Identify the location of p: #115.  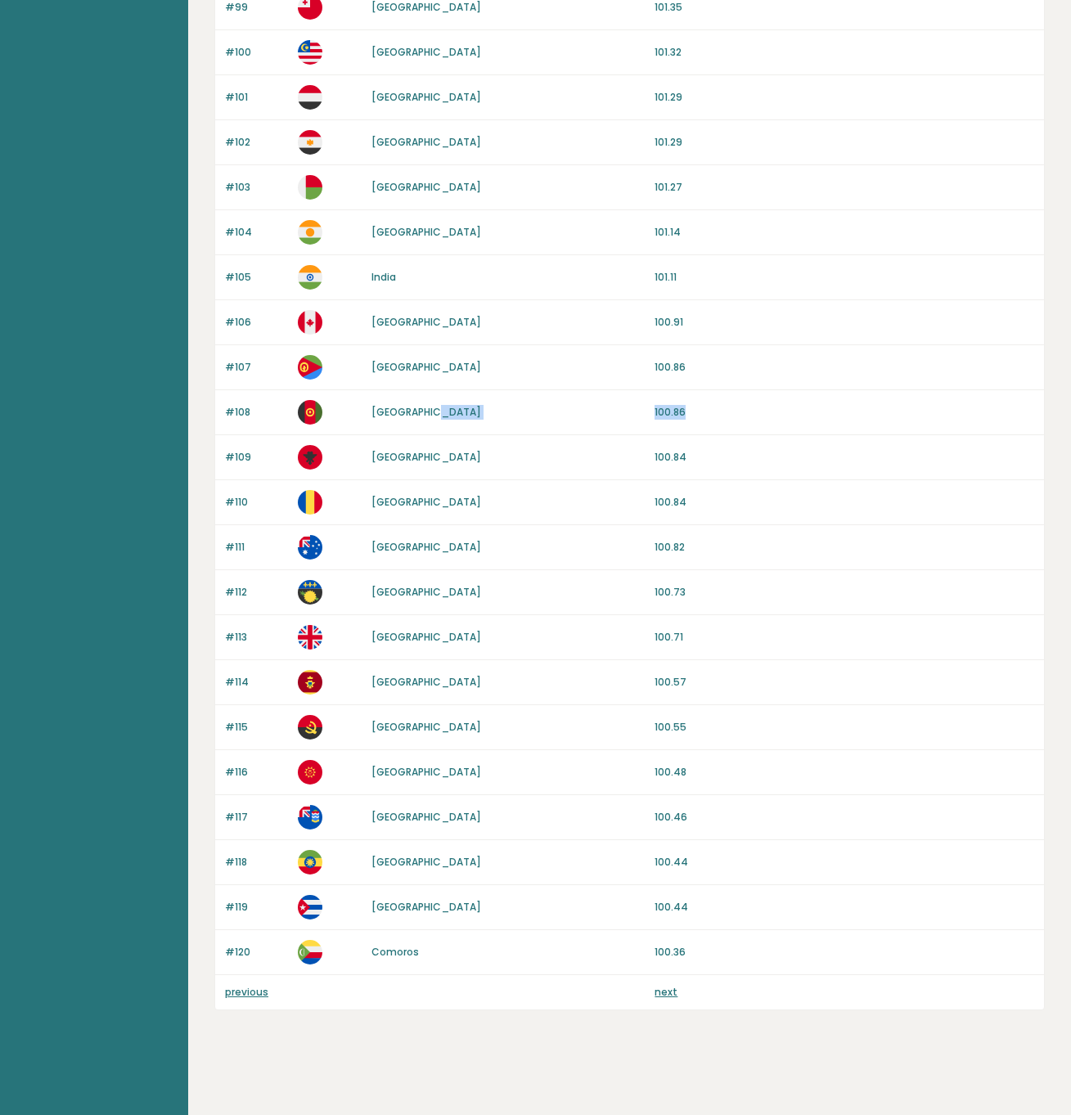
(256, 727).